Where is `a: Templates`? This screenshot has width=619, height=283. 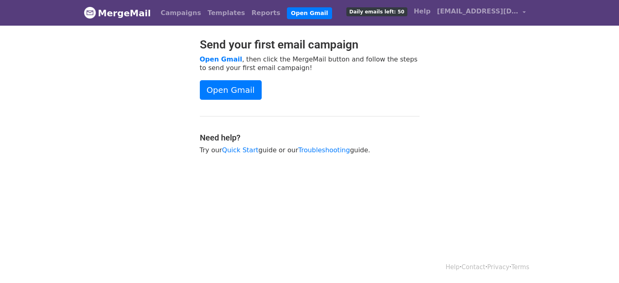
a: Templates is located at coordinates (226, 13).